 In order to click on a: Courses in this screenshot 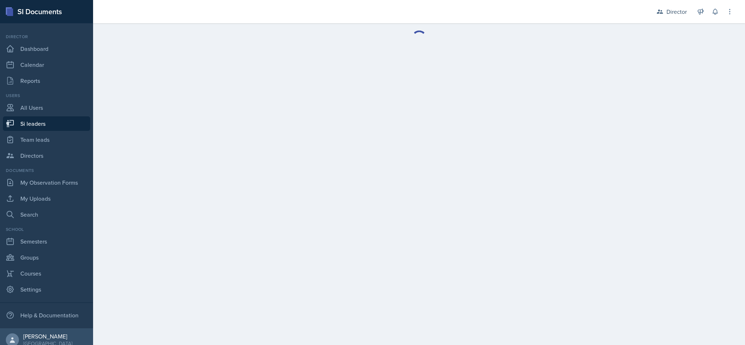, I will do `click(47, 273)`.